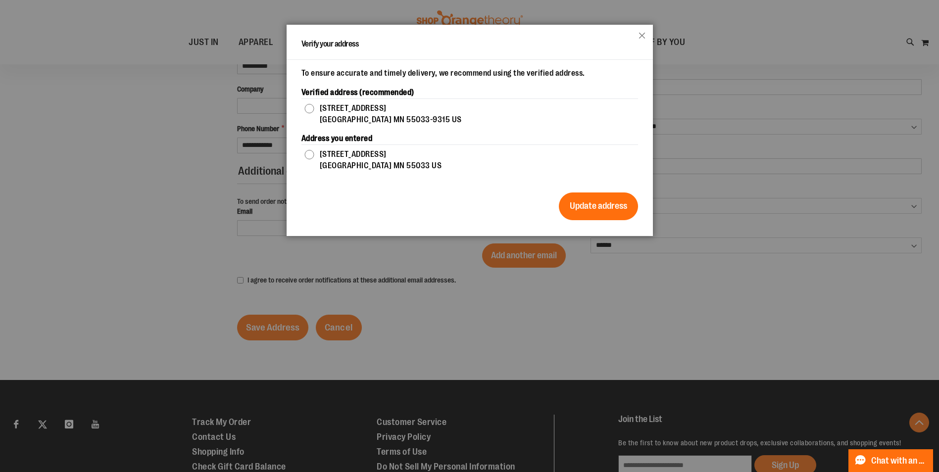 The width and height of the screenshot is (939, 472). What do you see at coordinates (598, 206) in the screenshot?
I see `span: Update address` at bounding box center [598, 206].